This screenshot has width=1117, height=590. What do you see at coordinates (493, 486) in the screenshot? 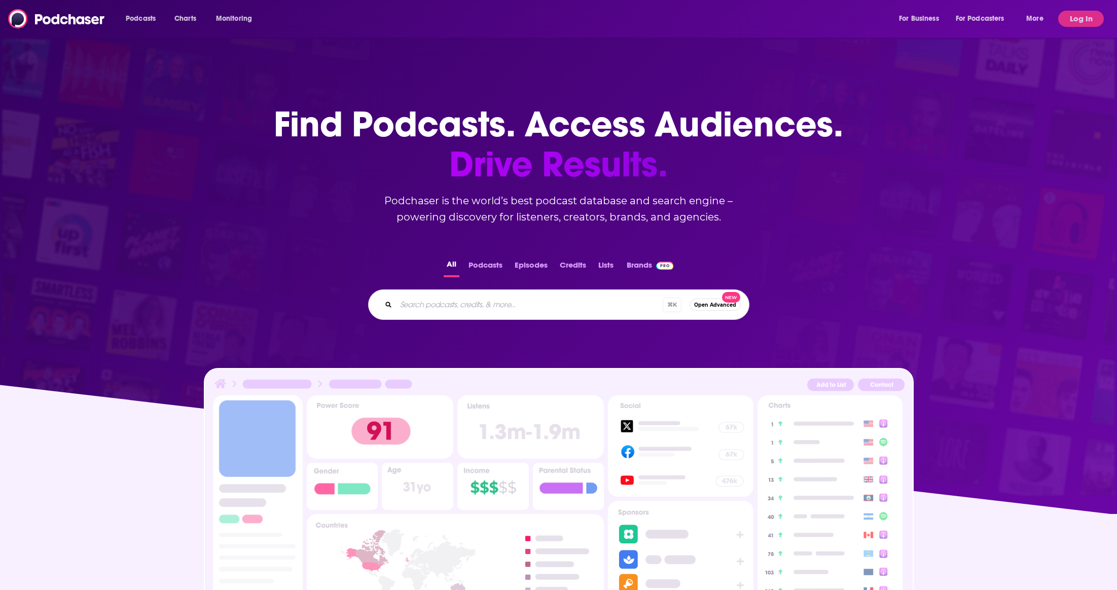
I see `img: Podcast Insights Income` at bounding box center [493, 486].